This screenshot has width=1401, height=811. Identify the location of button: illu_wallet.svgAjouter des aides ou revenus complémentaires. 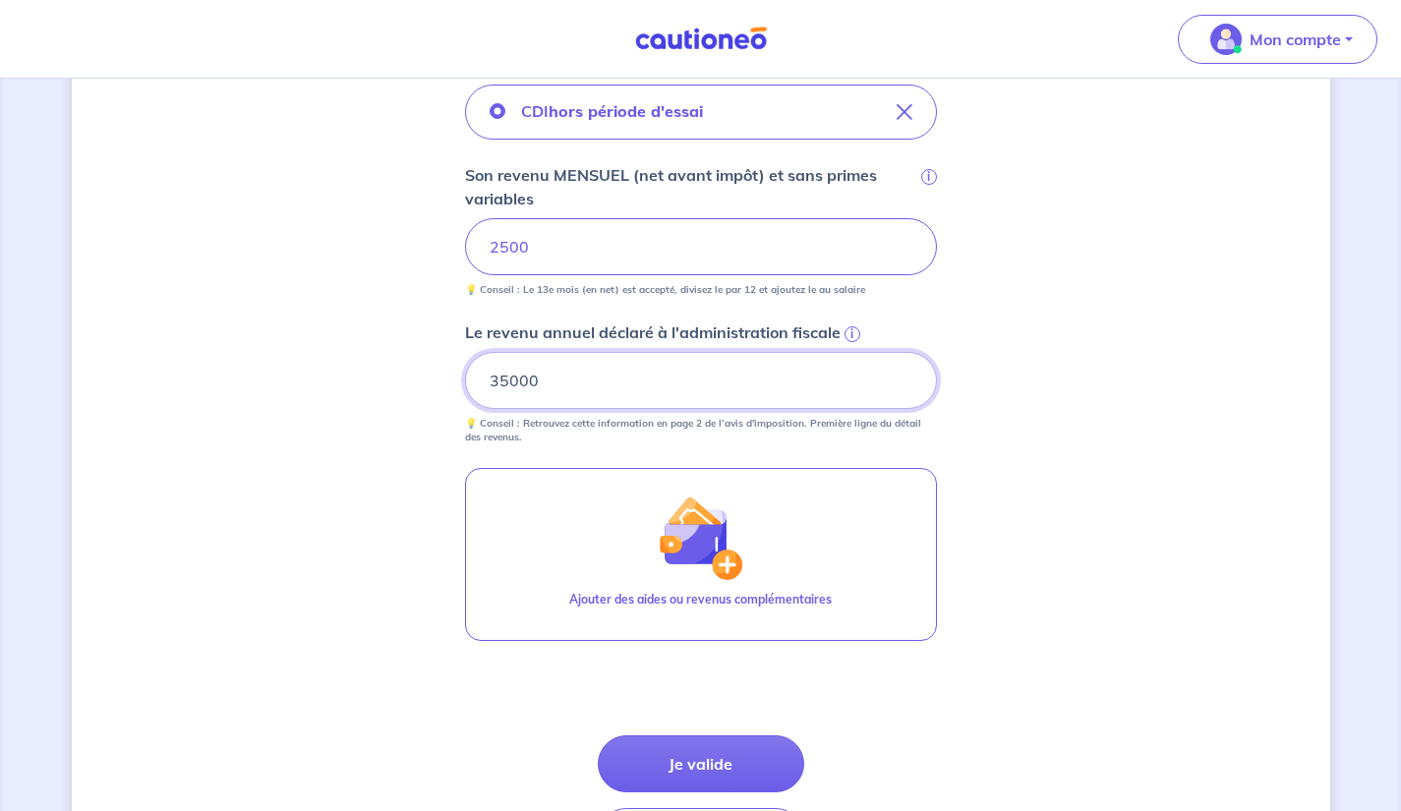
(701, 554).